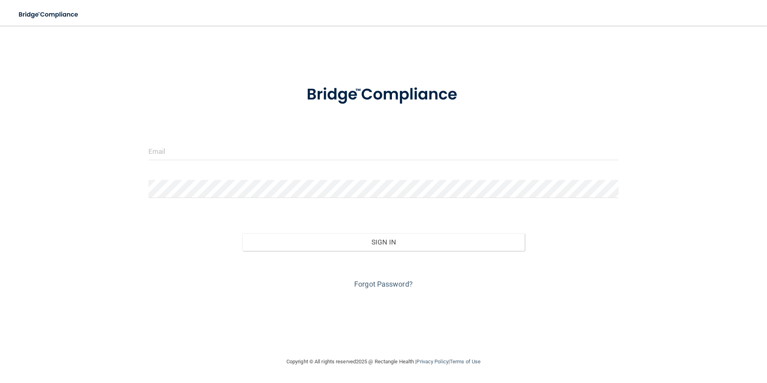 This screenshot has height=383, width=767. Describe the element at coordinates (465, 361) in the screenshot. I see `a: Terms of Use` at that location.